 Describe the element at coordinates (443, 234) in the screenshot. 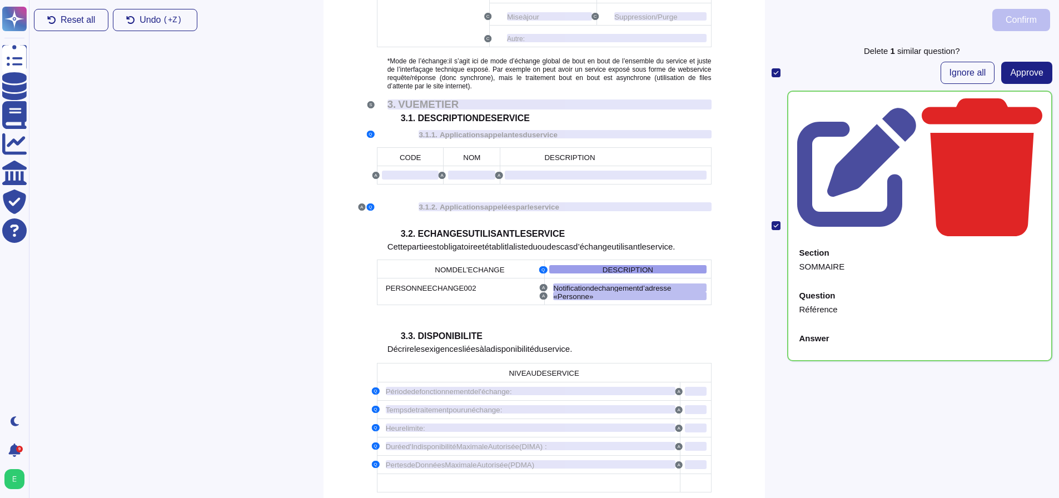

I see `span: ECHANGES` at that location.